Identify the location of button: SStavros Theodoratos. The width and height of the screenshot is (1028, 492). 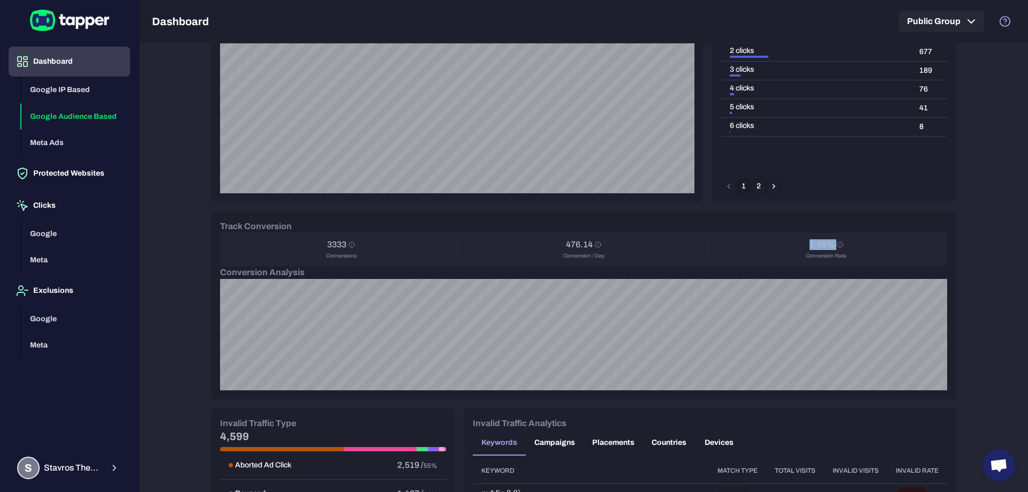
(69, 468).